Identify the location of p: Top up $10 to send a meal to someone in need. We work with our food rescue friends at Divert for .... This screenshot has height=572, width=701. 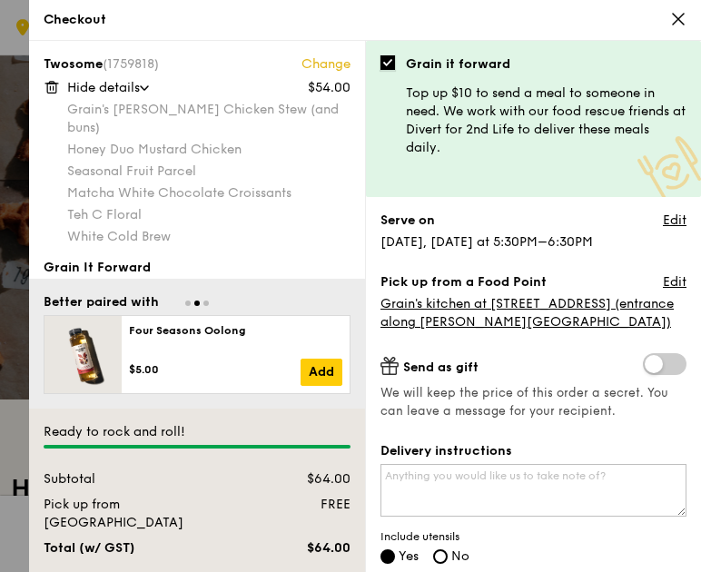
(546, 121).